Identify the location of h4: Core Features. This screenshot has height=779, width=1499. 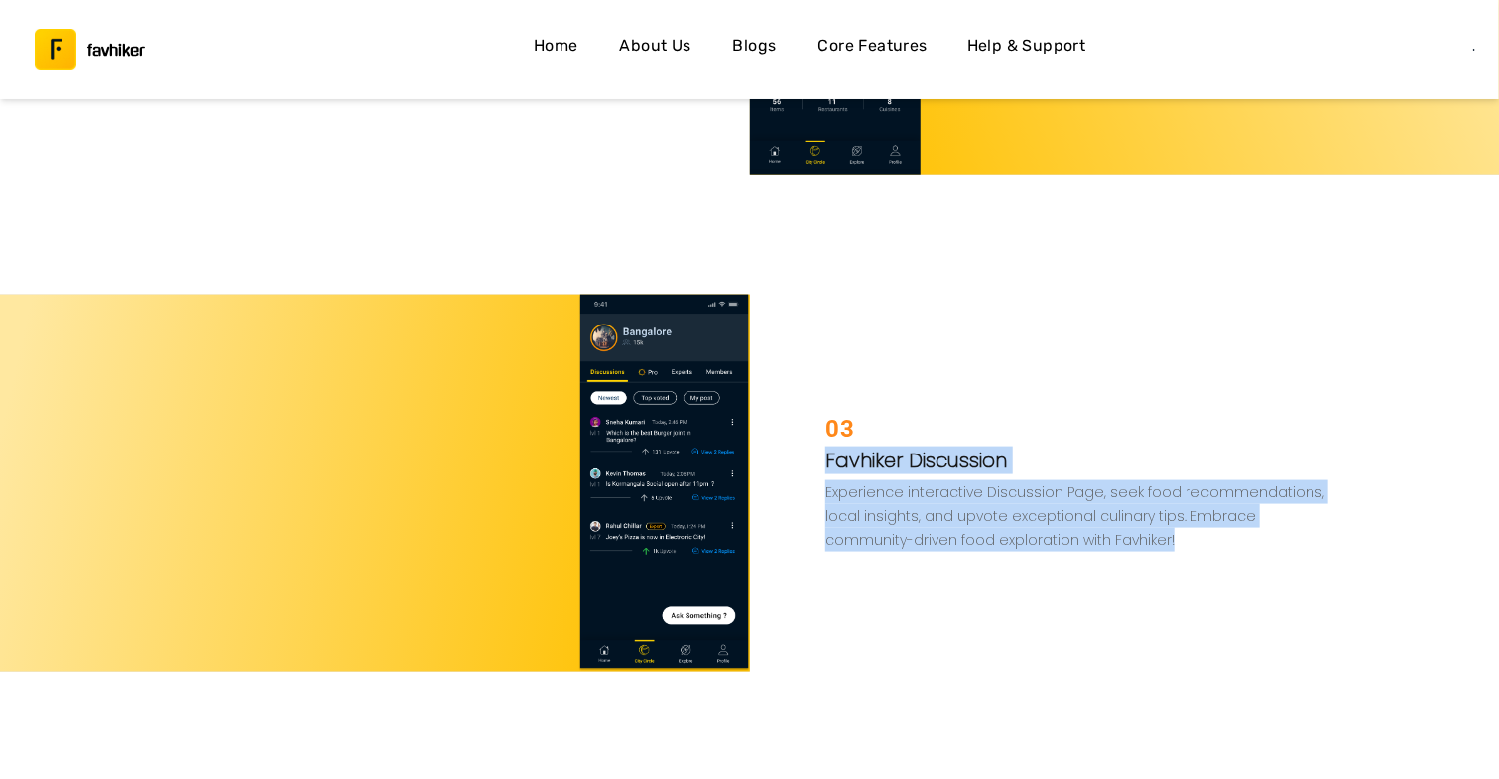
(873, 46).